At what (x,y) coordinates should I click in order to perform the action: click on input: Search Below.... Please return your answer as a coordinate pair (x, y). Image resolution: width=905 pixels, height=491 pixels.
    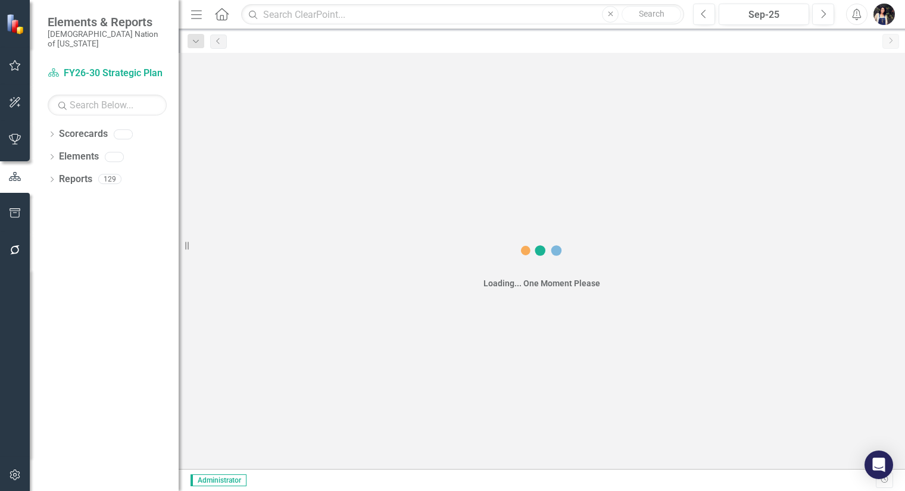
    Looking at the image, I should click on (107, 105).